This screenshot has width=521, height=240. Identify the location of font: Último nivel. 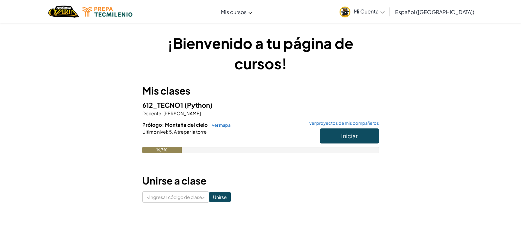
(154, 132).